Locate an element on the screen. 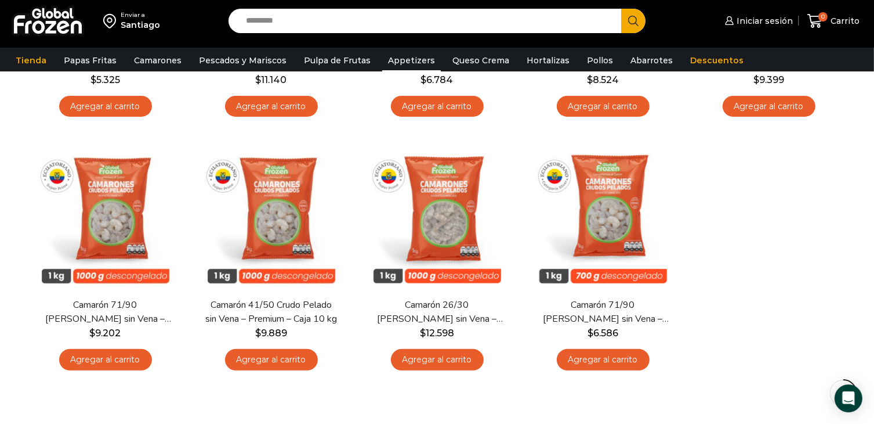 The width and height of the screenshot is (874, 424). span: 0 is located at coordinates (823, 17).